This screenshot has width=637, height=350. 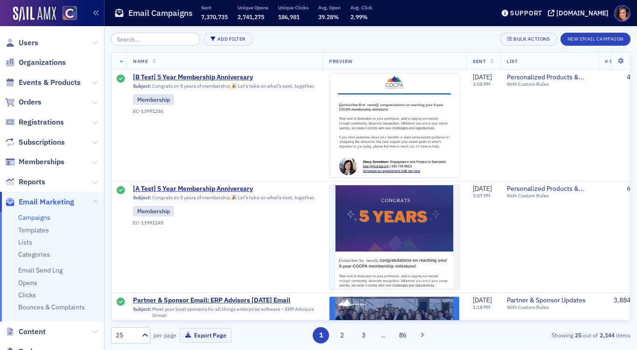 I want to click on div: EC-13991246, so click(x=225, y=111).